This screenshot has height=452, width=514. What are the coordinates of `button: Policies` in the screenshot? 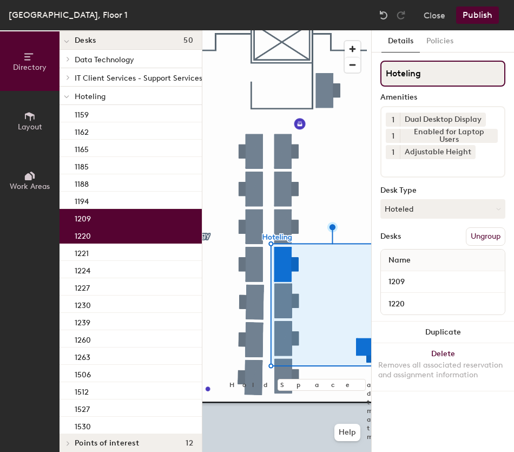 It's located at (440, 41).